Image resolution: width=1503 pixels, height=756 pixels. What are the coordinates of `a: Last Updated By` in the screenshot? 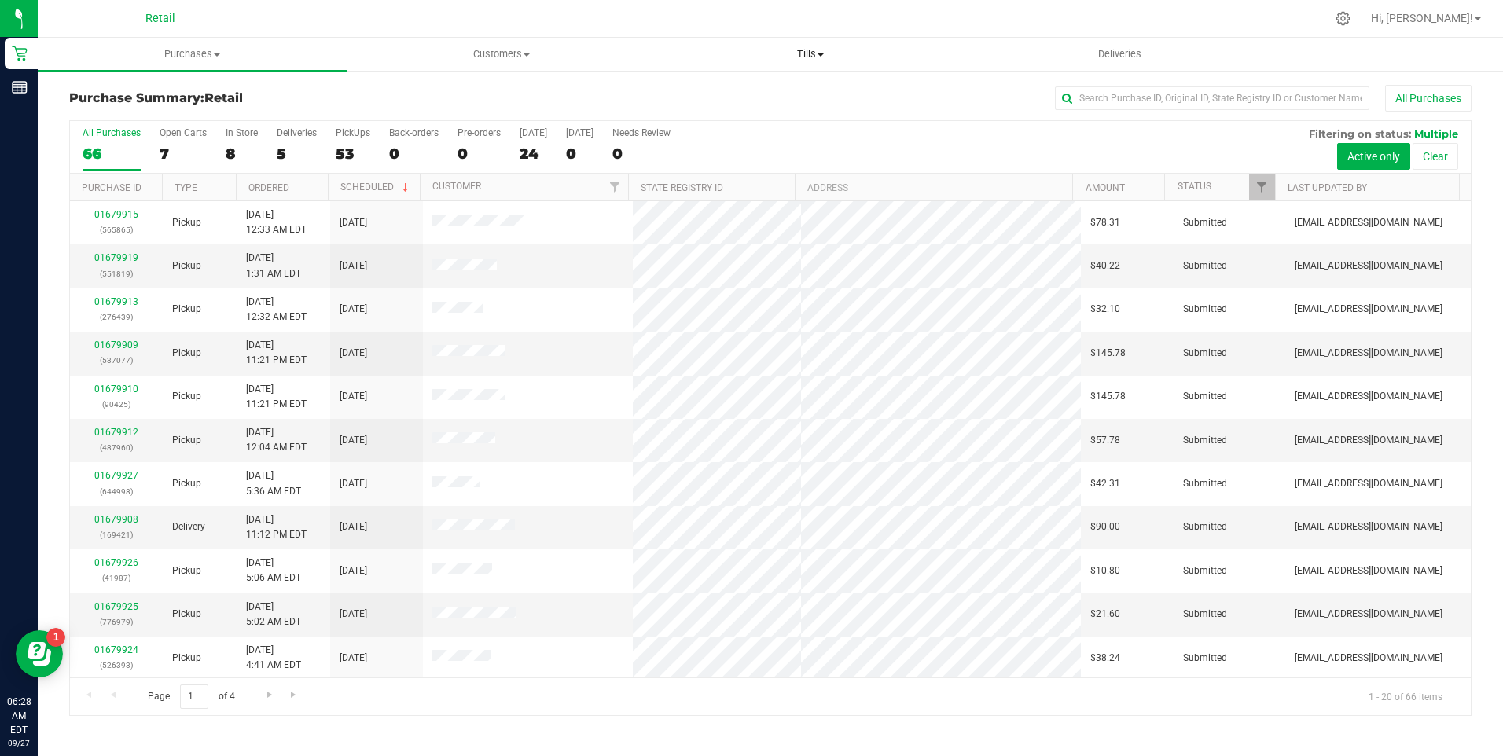 It's located at (1327, 188).